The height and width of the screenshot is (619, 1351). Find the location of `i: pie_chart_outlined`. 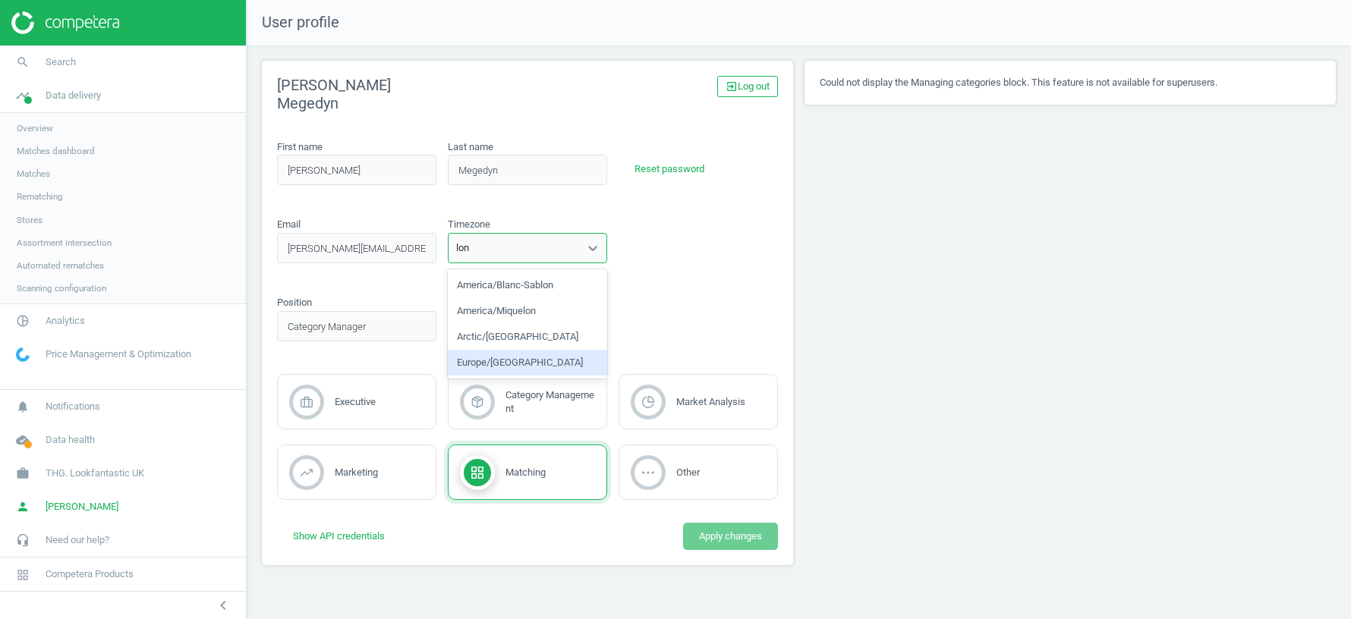

i: pie_chart_outlined is located at coordinates (23, 321).